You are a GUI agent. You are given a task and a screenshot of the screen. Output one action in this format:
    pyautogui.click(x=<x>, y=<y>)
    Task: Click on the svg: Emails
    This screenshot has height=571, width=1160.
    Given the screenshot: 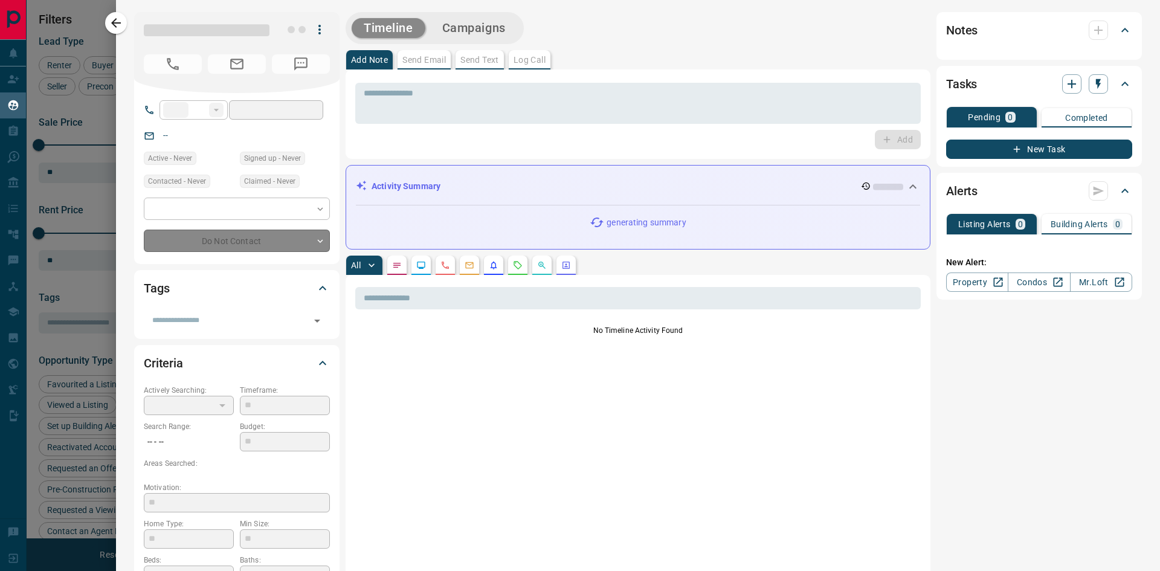 What is the action you would take?
    pyautogui.click(x=469, y=265)
    